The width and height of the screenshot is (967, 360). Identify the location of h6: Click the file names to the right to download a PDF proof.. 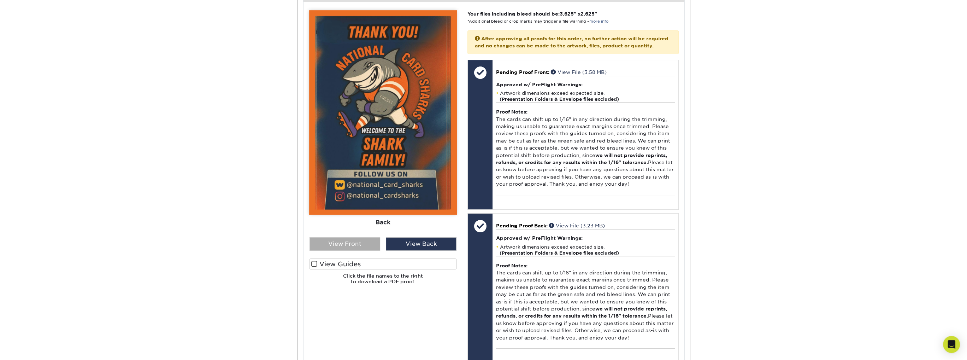
(383, 281).